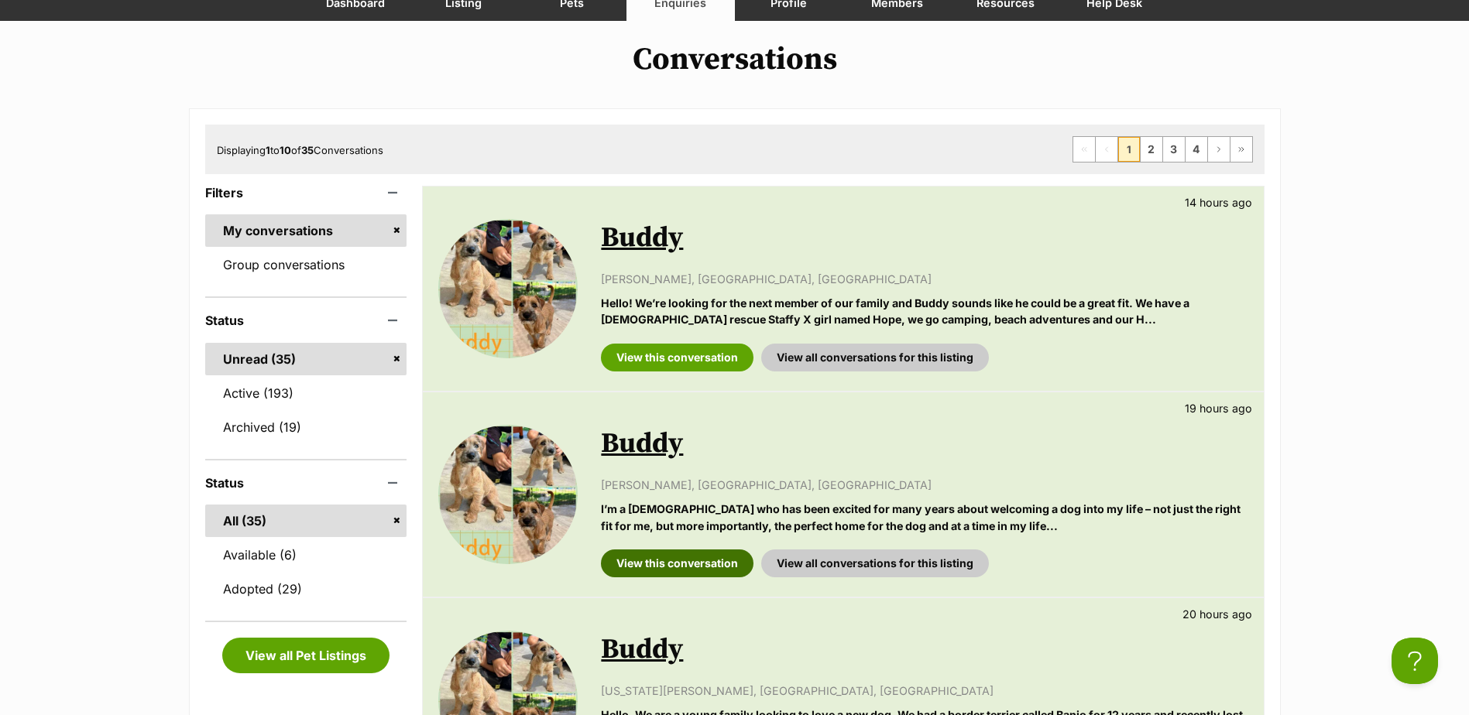 The height and width of the screenshot is (715, 1469). Describe the element at coordinates (1217, 614) in the screenshot. I see `p: 20 hours ago` at that location.